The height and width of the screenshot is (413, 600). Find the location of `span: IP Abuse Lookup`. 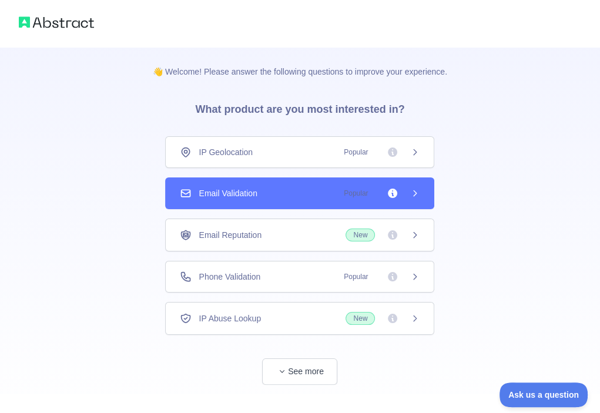

span: IP Abuse Lookup is located at coordinates (230, 318).